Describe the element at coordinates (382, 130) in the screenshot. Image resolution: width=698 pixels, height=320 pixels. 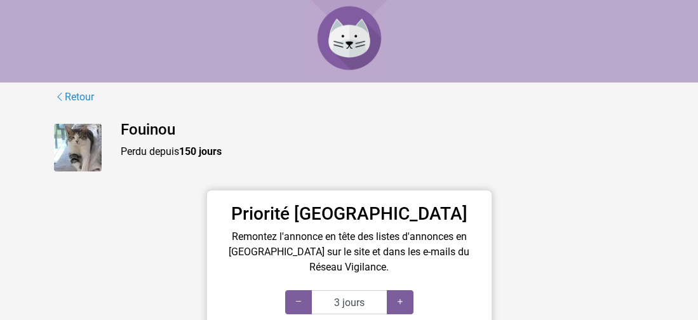
I see `h4: Fouinou` at that location.